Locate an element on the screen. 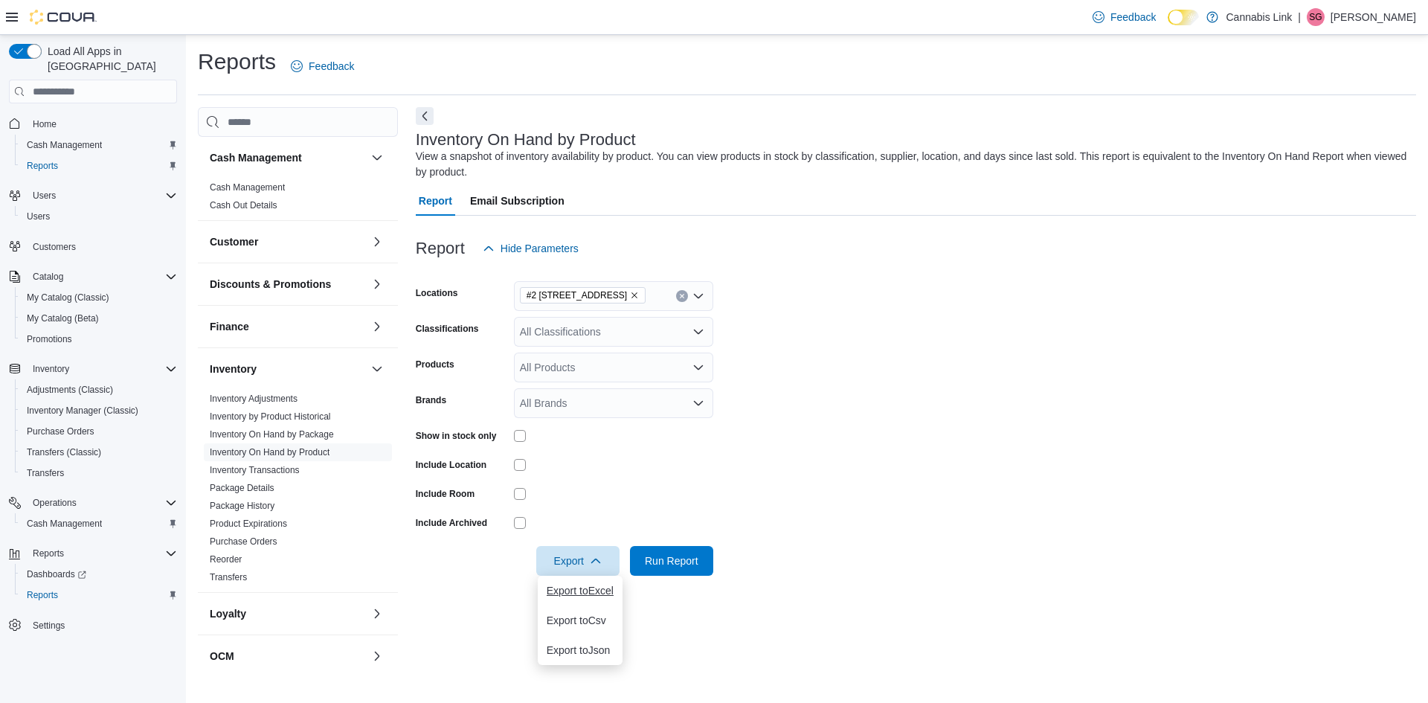 The image size is (1428, 703). button: Operations is located at coordinates (93, 503).